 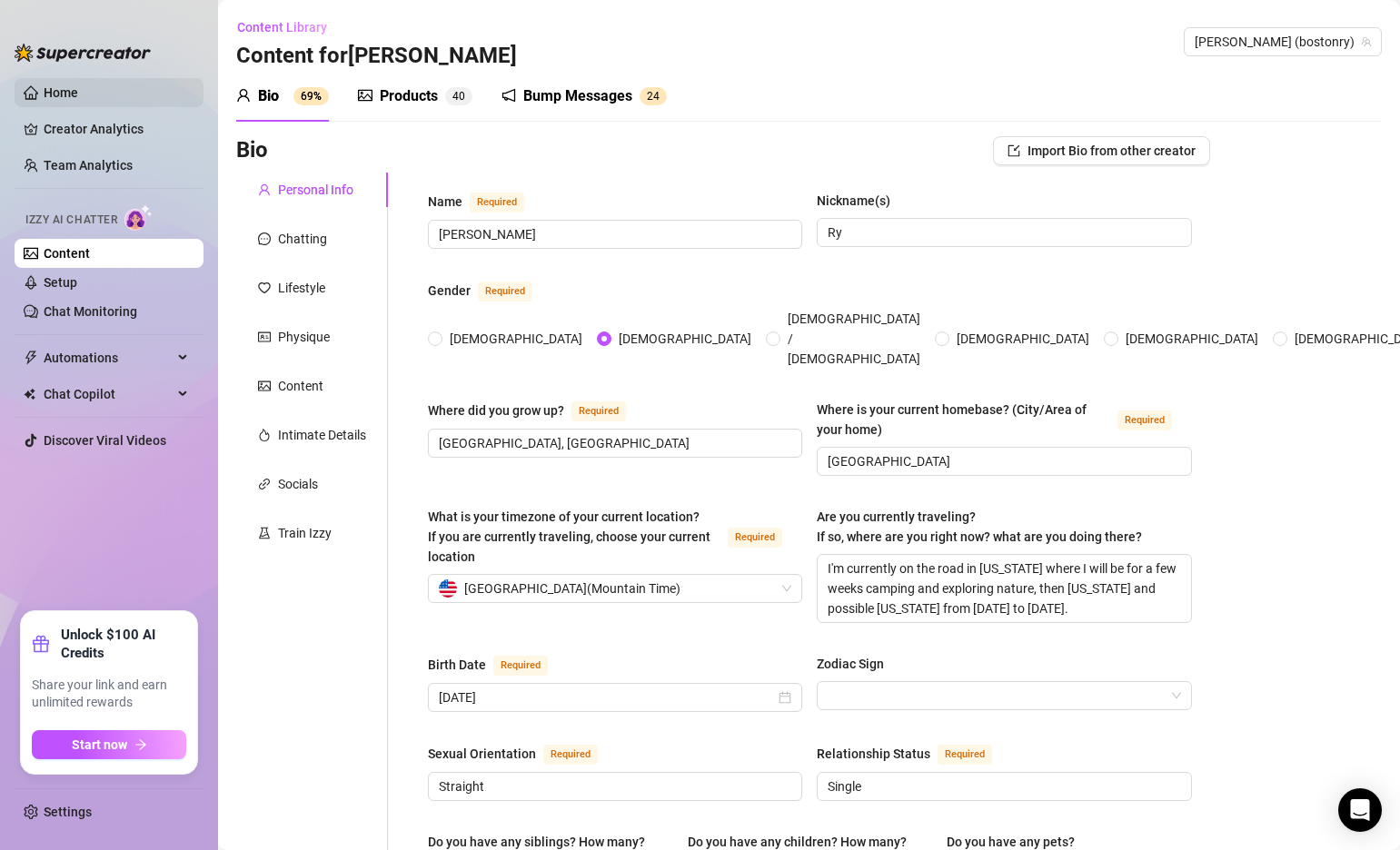 I want to click on div: Bio, so click(x=268, y=96).